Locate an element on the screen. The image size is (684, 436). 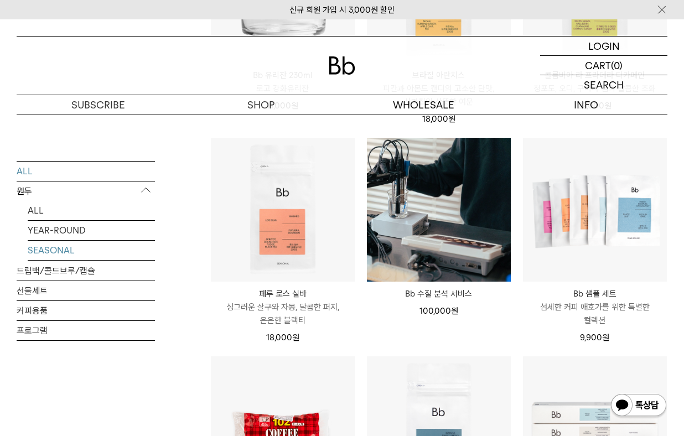
a: 선물세트 is located at coordinates (86, 290).